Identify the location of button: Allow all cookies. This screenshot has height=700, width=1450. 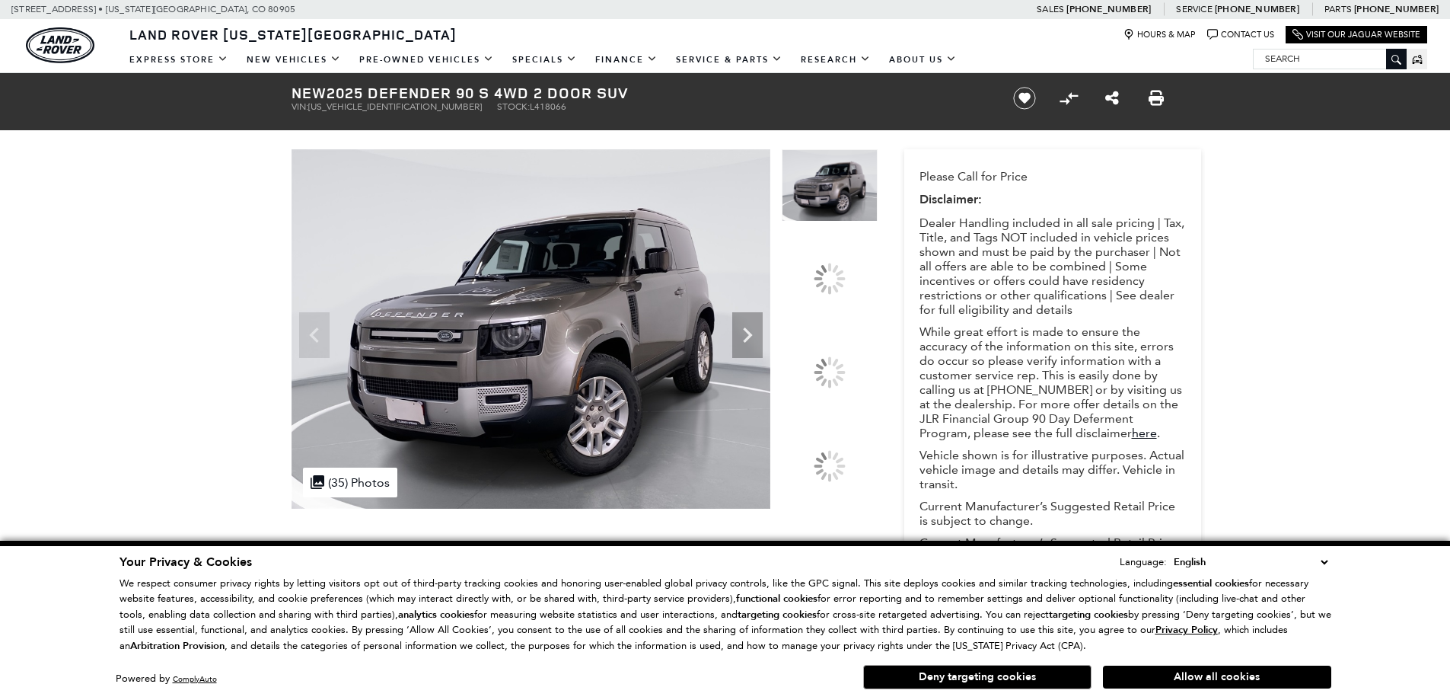
(1217, 677).